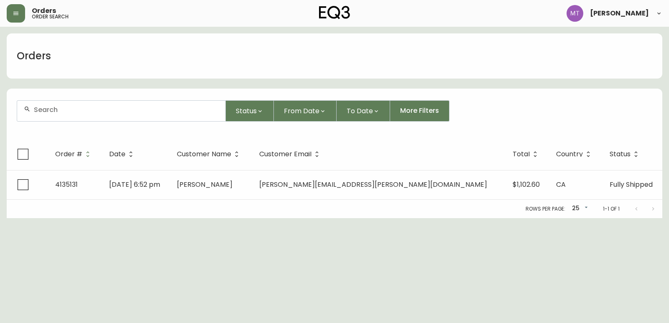 Image resolution: width=669 pixels, height=323 pixels. What do you see at coordinates (631, 184) in the screenshot?
I see `span: Fully Shipped` at bounding box center [631, 184].